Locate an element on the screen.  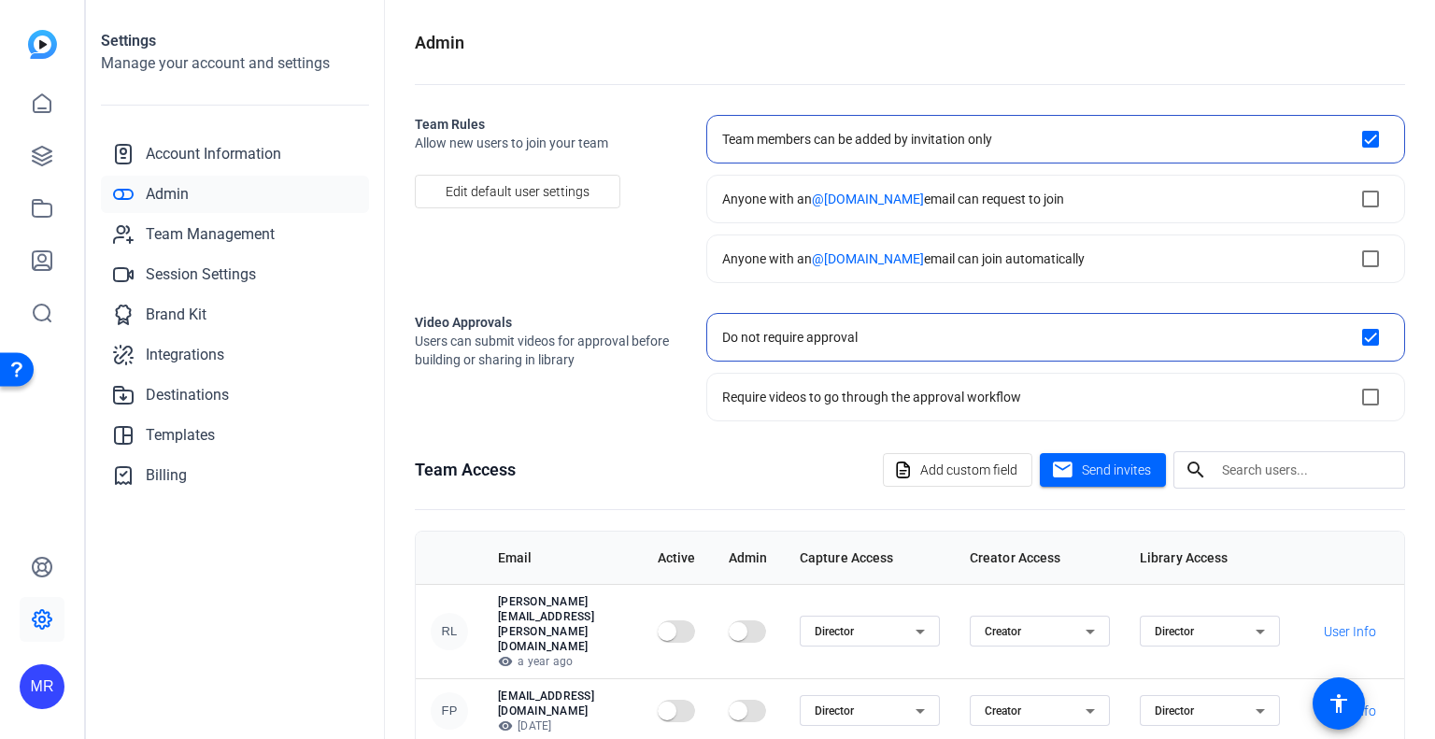
span: Account Information is located at coordinates (213, 154).